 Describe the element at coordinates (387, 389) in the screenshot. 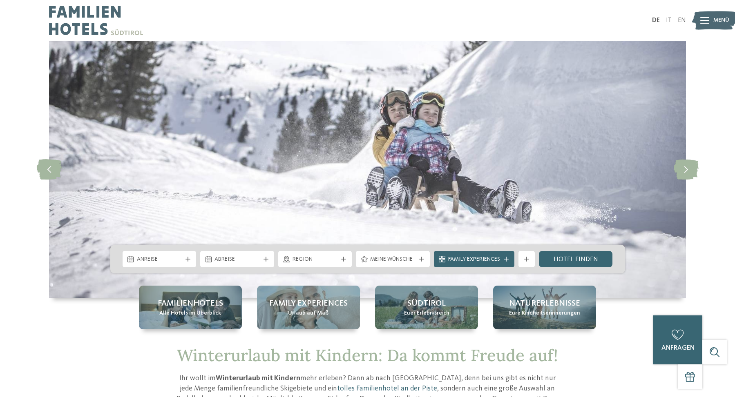

I see `a: tolles Familienhotel an der Piste` at that location.